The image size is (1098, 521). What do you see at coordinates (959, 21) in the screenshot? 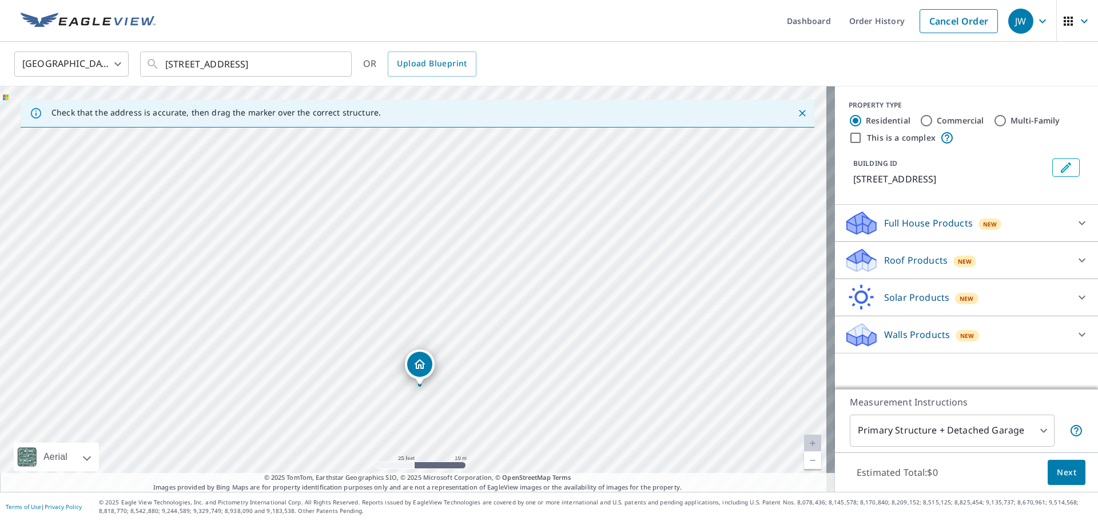
I see `a: Cancel Order` at bounding box center [959, 21].